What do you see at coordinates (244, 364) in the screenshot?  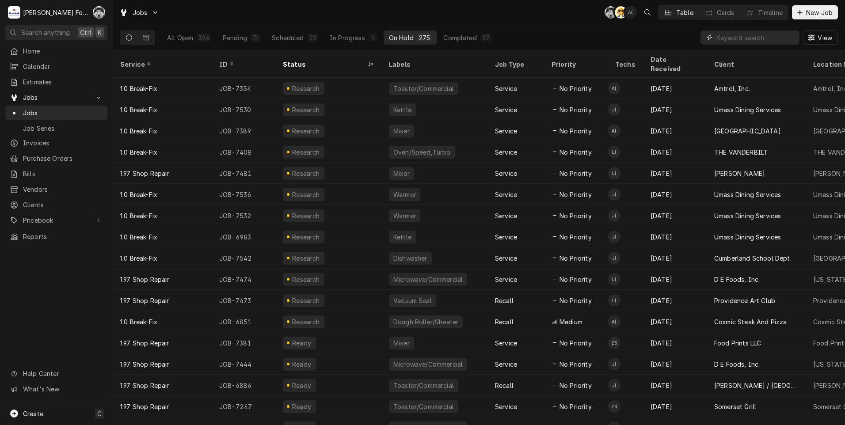 I see `div: JOB-7444` at bounding box center [244, 364].